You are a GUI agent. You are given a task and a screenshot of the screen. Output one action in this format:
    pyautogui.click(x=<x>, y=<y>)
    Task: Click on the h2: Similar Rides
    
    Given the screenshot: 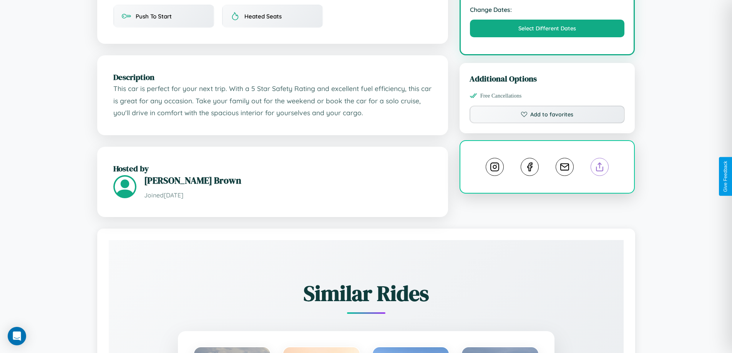 What is the action you would take?
    pyautogui.click(x=366, y=293)
    